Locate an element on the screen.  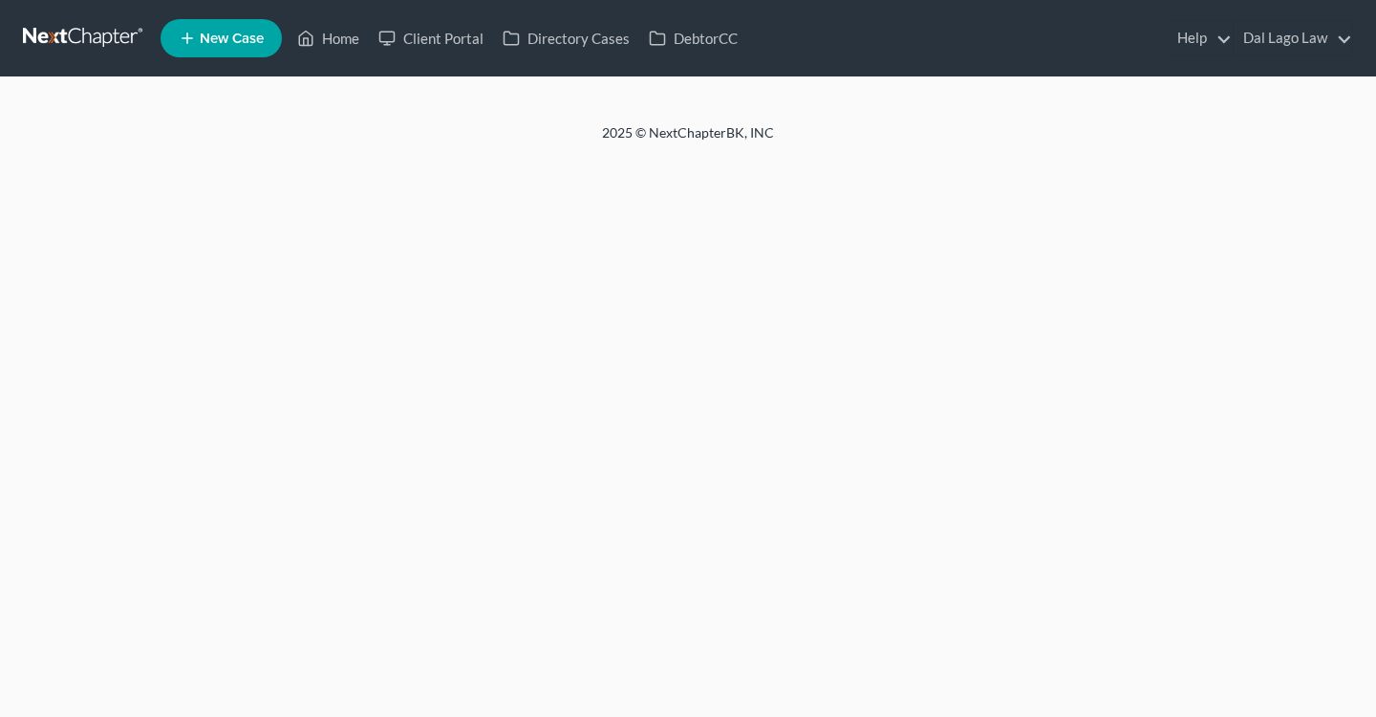
a: Dal Lago Law is located at coordinates (1293, 38).